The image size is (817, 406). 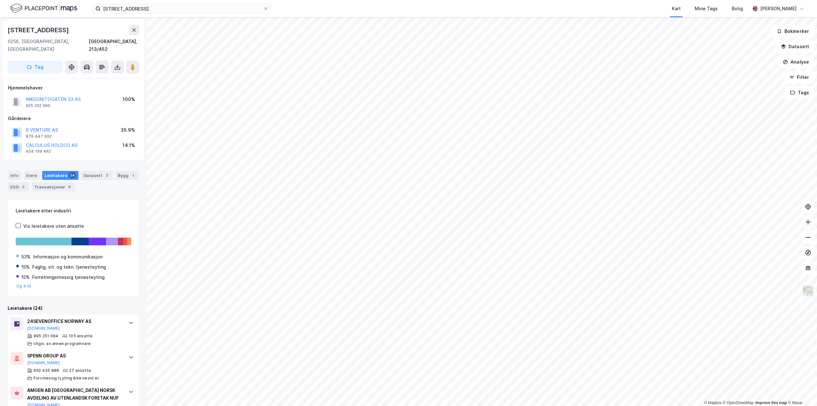 What do you see at coordinates (62, 344) in the screenshot?
I see `div: Utgiv. av annen programvare` at bounding box center [62, 344].